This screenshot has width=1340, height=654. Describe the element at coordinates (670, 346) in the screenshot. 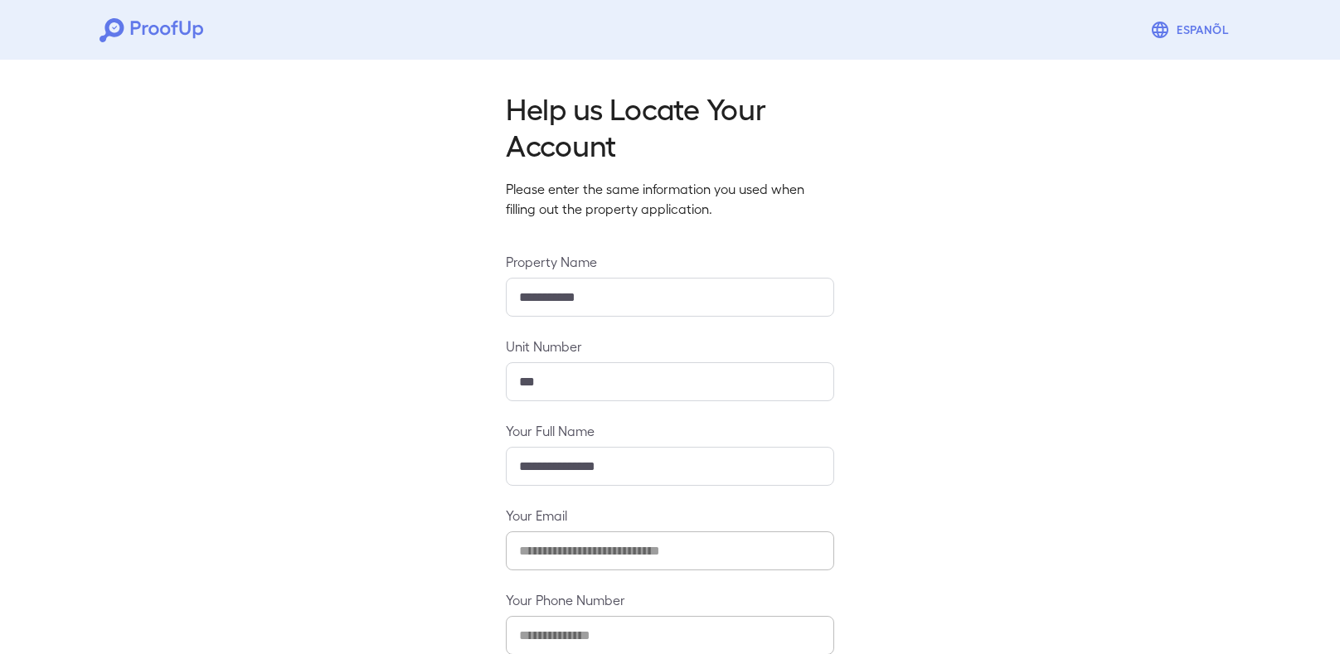

I see `label: Unit Number` at that location.